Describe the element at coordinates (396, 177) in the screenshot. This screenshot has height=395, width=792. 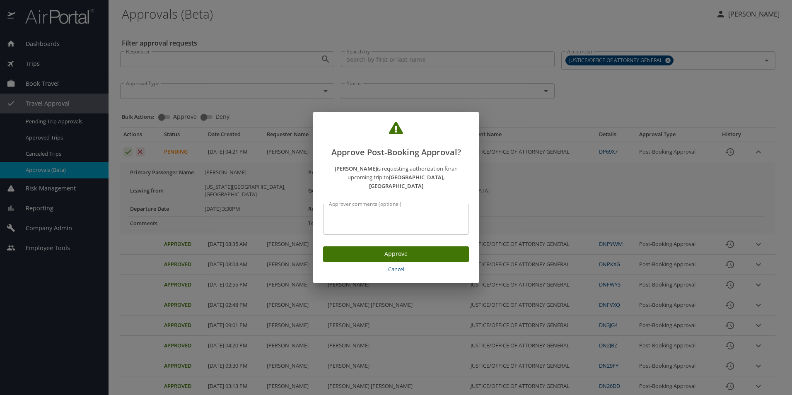
I see `p: is requesting authorization for an upcoming trip to` at that location.